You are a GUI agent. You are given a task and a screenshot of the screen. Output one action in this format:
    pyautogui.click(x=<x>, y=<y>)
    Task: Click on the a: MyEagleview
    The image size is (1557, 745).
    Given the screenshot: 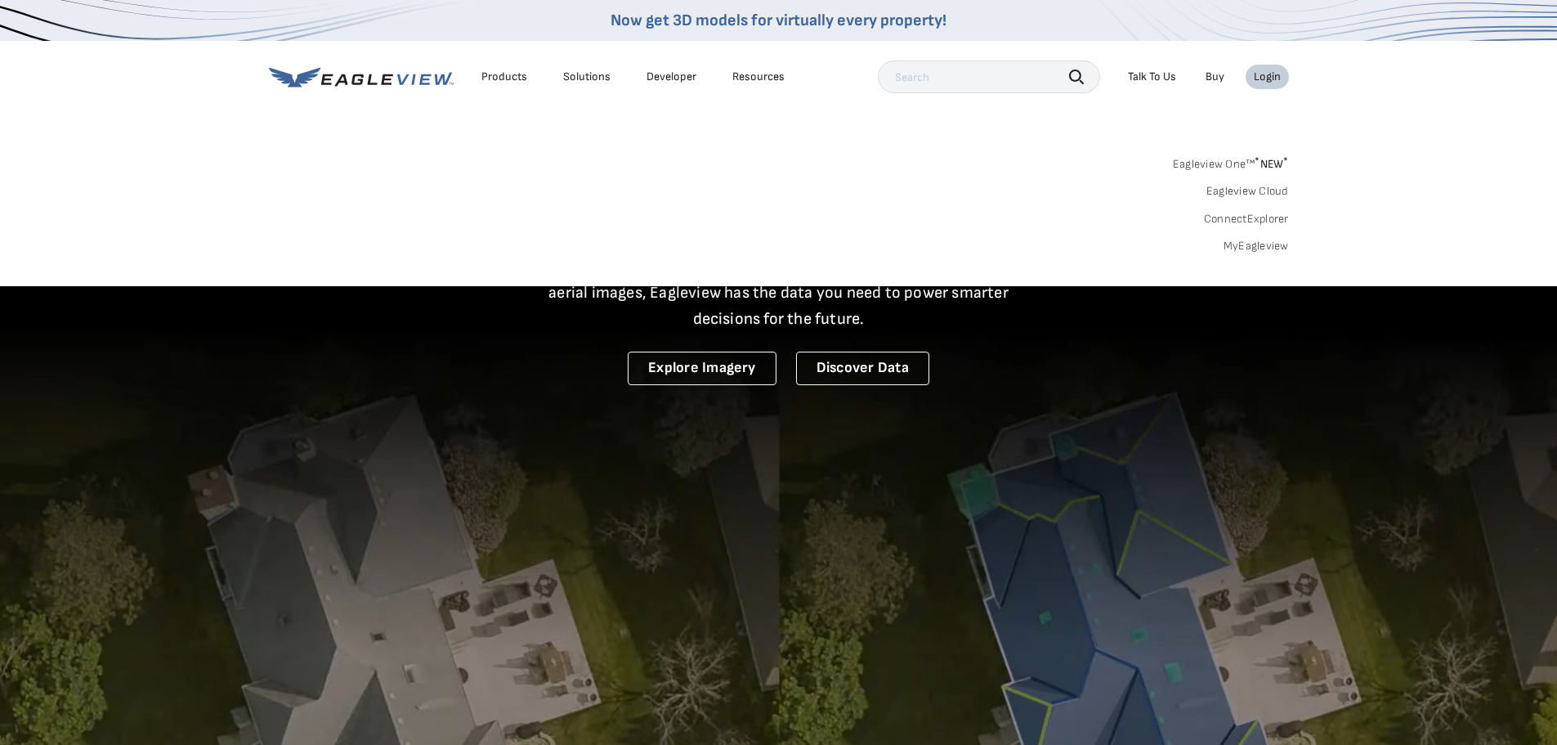 What is the action you would take?
    pyautogui.click(x=1256, y=246)
    